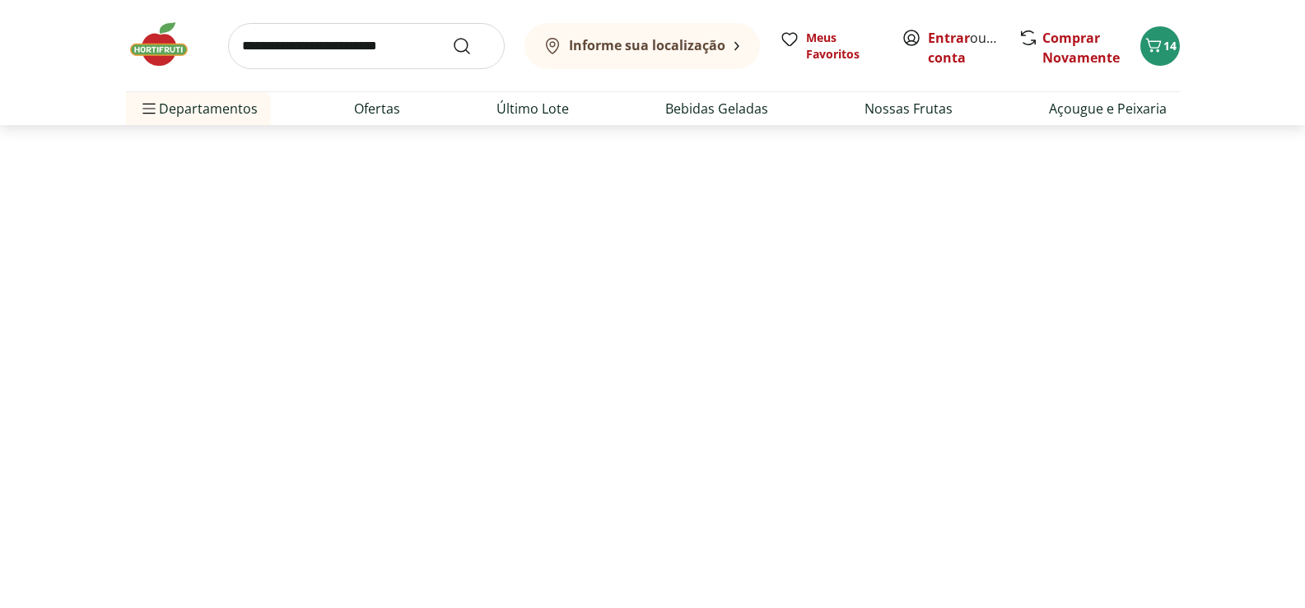  I want to click on a: Açougue e Peixaria, so click(1107, 109).